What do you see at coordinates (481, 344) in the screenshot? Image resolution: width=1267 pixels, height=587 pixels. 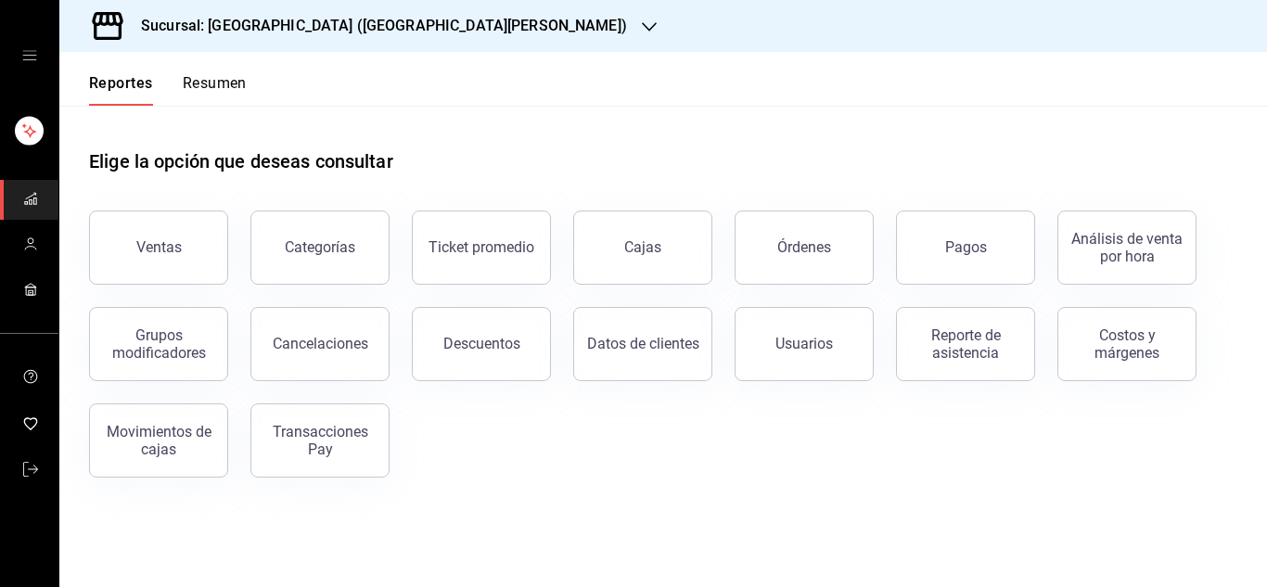 I see `button: Descuentos` at bounding box center [481, 344].